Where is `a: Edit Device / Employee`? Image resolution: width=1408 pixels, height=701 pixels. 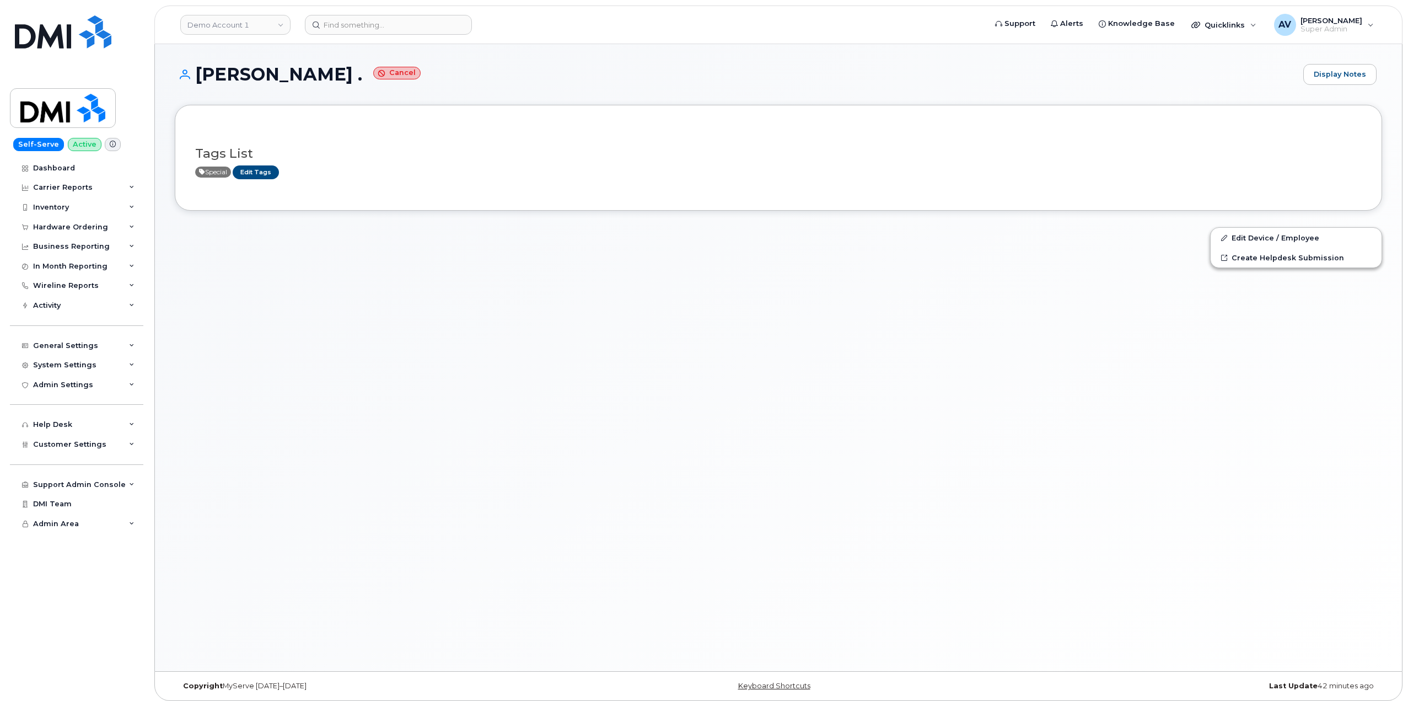
a: Edit Device / Employee is located at coordinates (1296, 238).